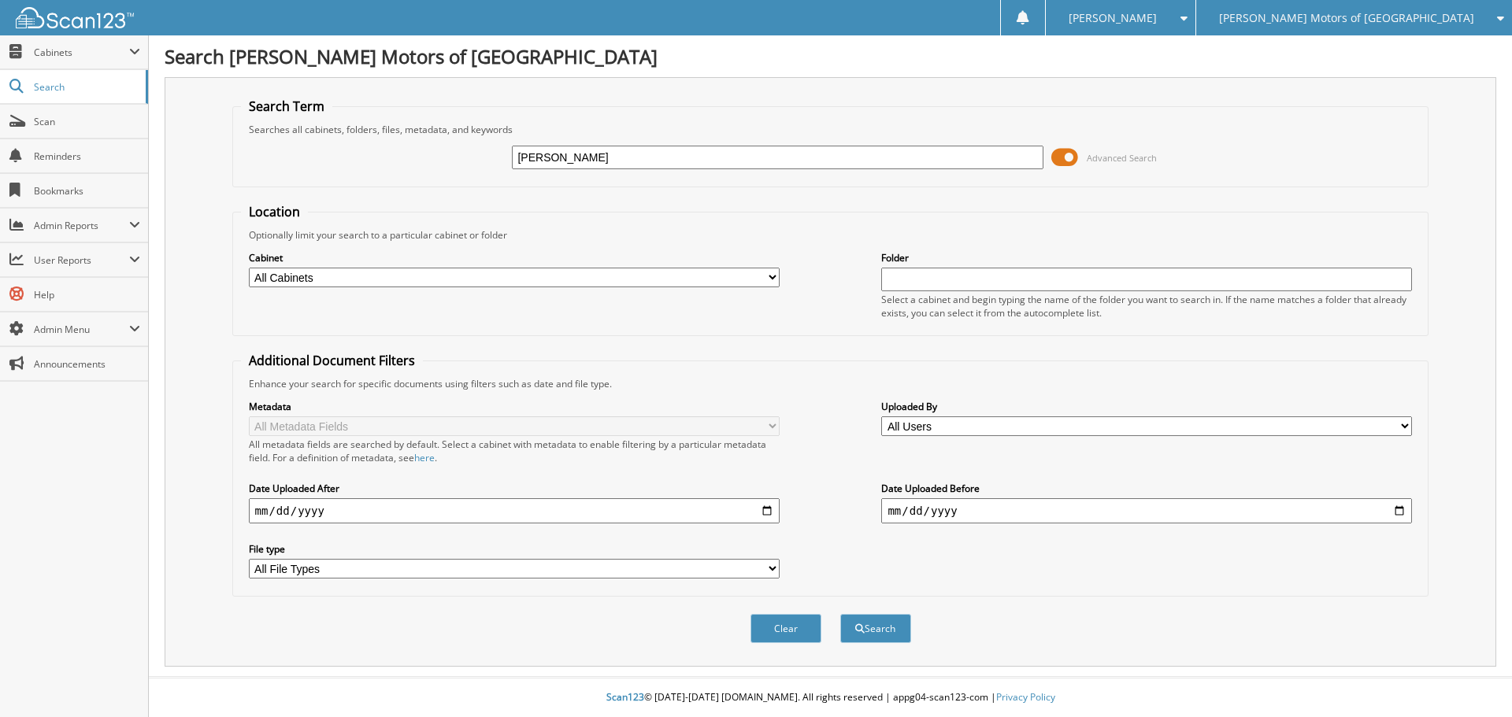 The width and height of the screenshot is (1512, 717). What do you see at coordinates (81, 225) in the screenshot?
I see `span: Admin Reports` at bounding box center [81, 225].